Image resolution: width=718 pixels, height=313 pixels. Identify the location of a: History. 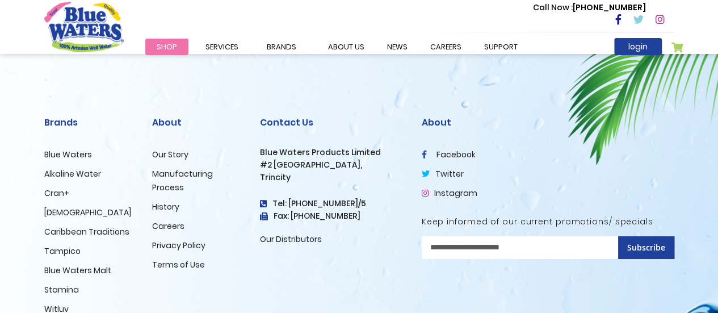
(166, 207).